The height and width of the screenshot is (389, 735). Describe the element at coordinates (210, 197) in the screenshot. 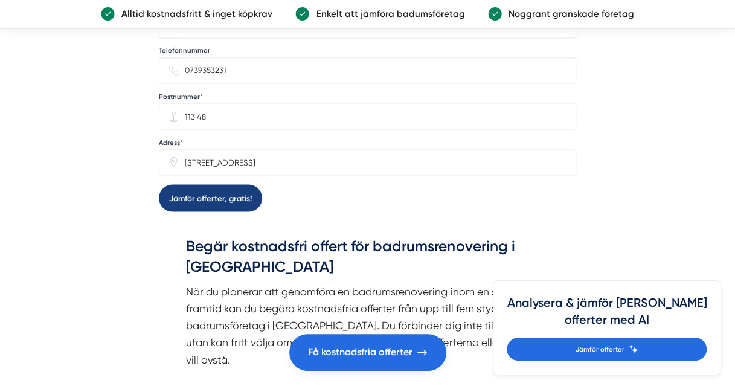

I see `button: Jämför offerter, gratis!` at that location.